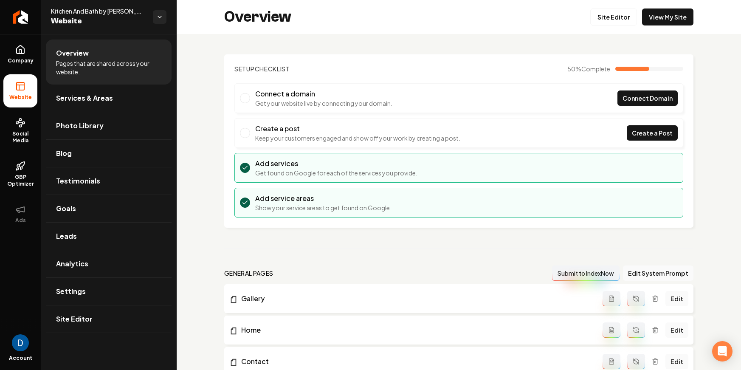  Describe the element at coordinates (109, 236) in the screenshot. I see `a: Leads` at that location.